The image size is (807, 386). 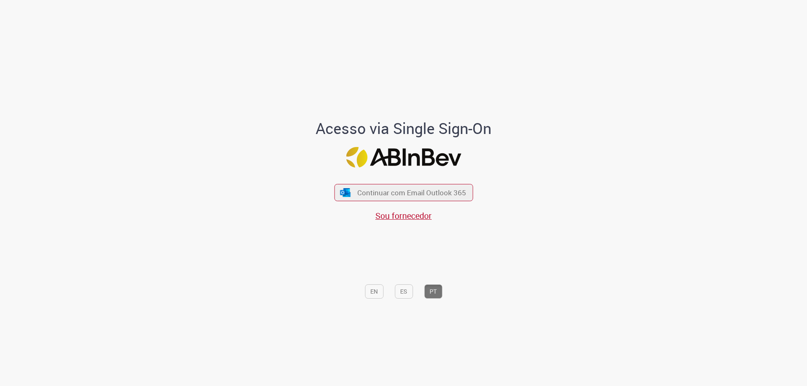 I want to click on span: Sou fornecedor, so click(x=403, y=215).